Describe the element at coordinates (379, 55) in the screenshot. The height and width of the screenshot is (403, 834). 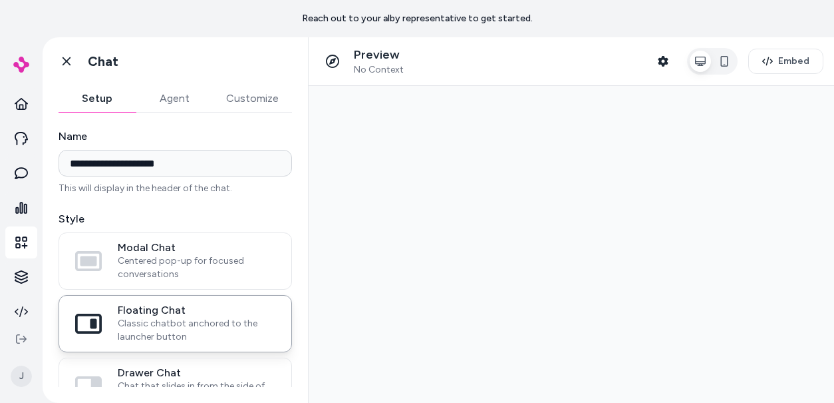
I see `p: Preview` at that location.